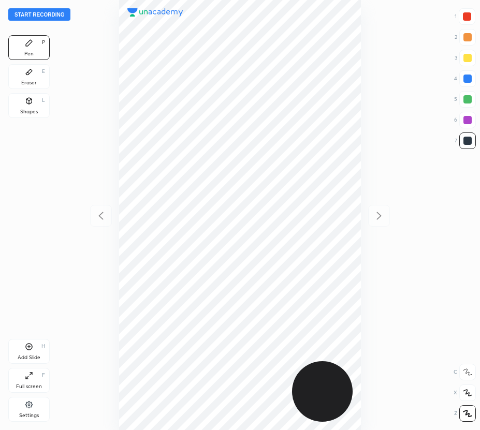 The height and width of the screenshot is (430, 480). Describe the element at coordinates (43, 100) in the screenshot. I see `div: L` at that location.